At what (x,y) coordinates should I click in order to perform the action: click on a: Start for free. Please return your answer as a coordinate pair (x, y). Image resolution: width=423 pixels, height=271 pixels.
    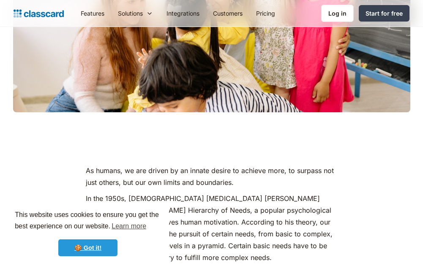
    Looking at the image, I should click on (384, 13).